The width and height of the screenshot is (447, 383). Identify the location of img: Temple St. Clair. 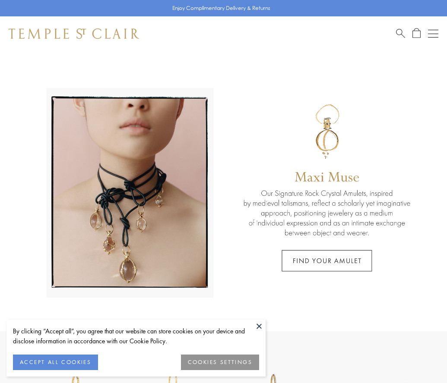
(74, 34).